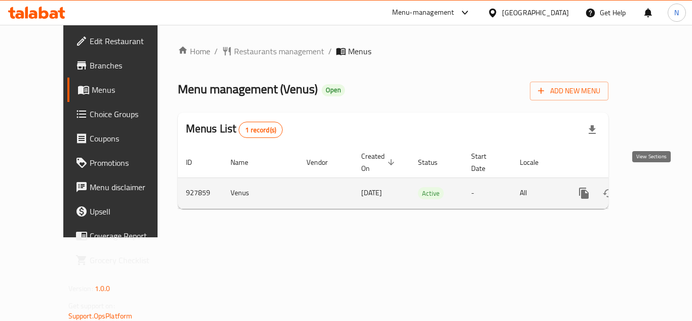 The width and height of the screenshot is (692, 321). What do you see at coordinates (123, 90) in the screenshot?
I see `a: Menus` at bounding box center [123, 90].